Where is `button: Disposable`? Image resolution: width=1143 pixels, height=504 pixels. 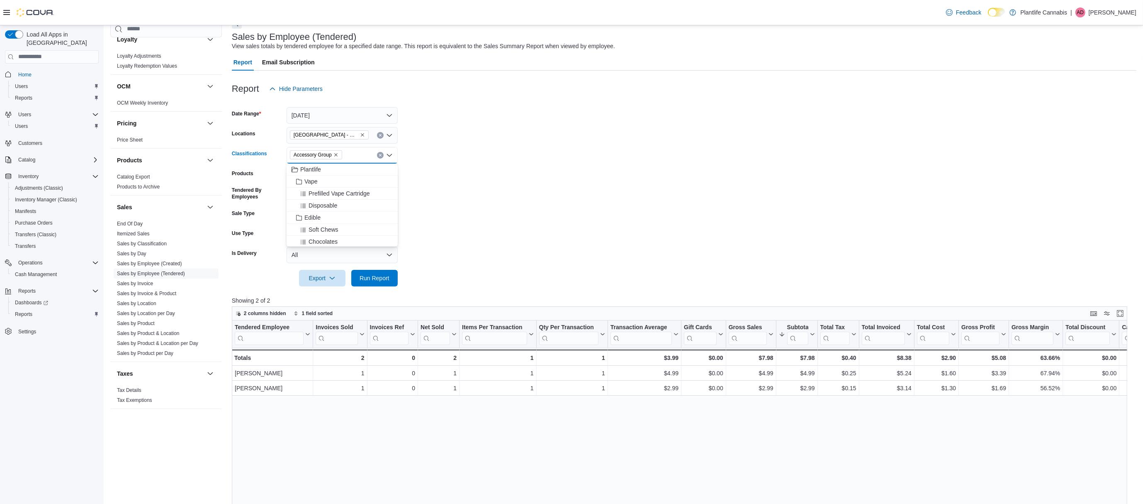
button: Disposable is located at coordinates (342, 205).